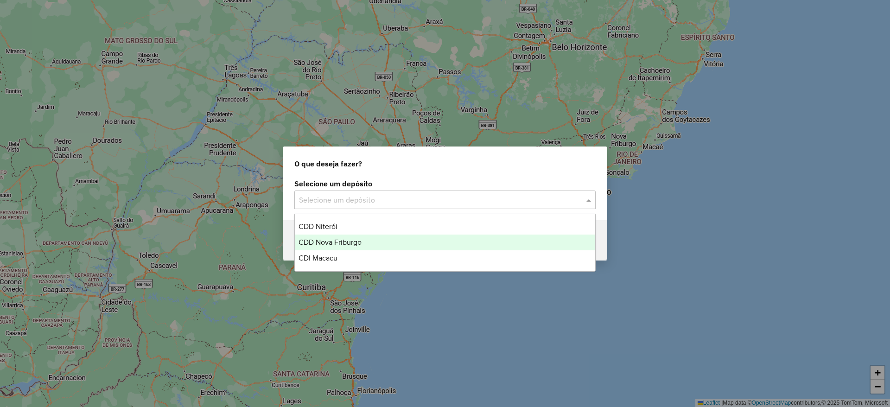  Describe the element at coordinates (330, 242) in the screenshot. I see `span: CDD Nova Friburgo` at that location.